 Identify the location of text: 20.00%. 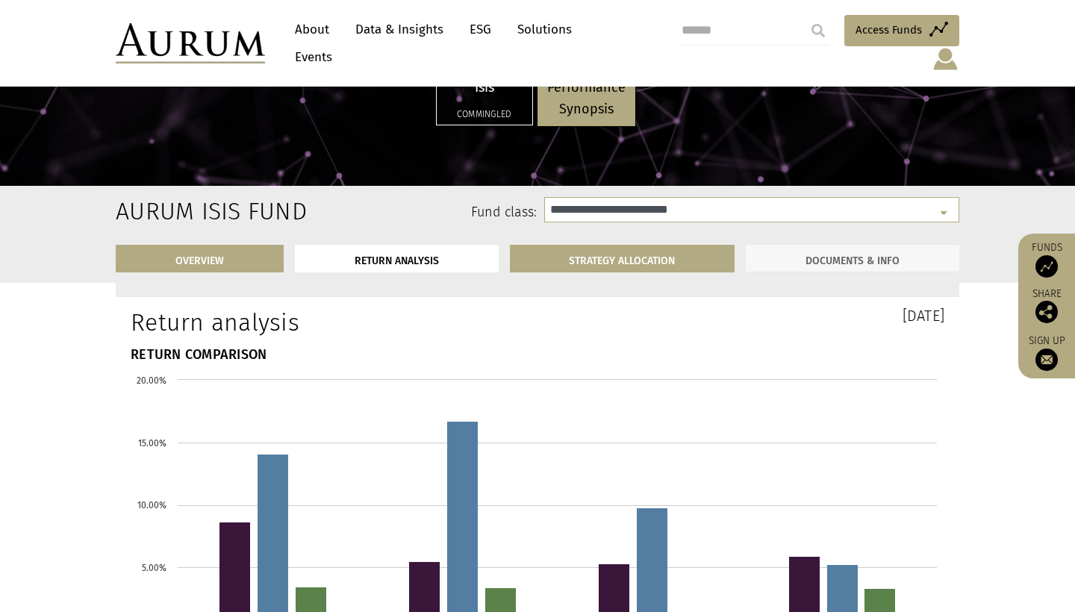
(152, 381).